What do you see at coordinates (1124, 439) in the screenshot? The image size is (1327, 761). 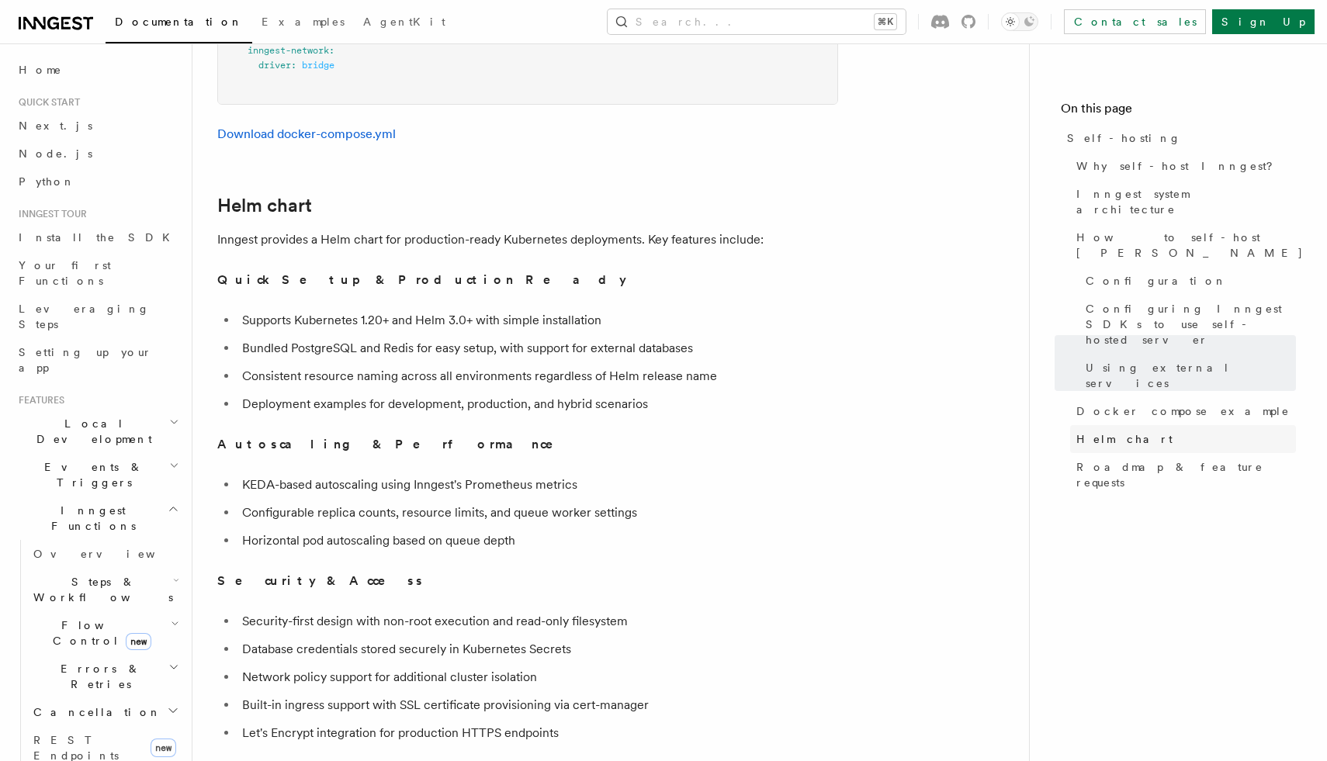 I see `span: Helm chart` at bounding box center [1124, 439].